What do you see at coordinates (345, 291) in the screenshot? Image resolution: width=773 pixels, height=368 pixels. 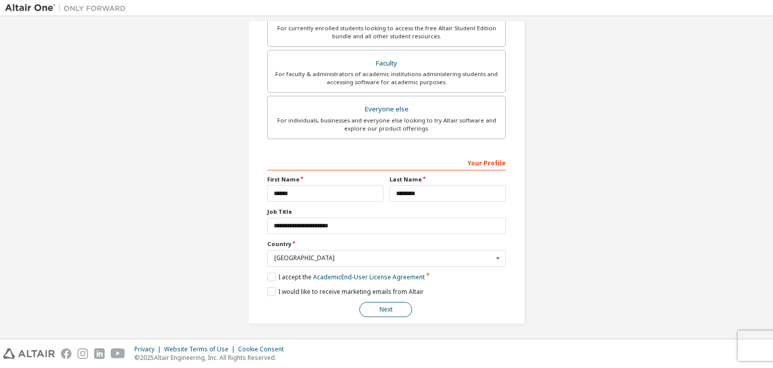 I see `label: I would like to receive marketing emails from Altair` at bounding box center [345, 291].